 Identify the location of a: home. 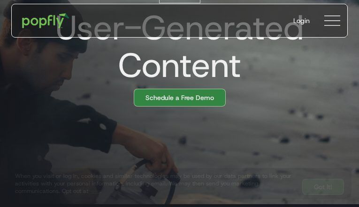
(46, 21).